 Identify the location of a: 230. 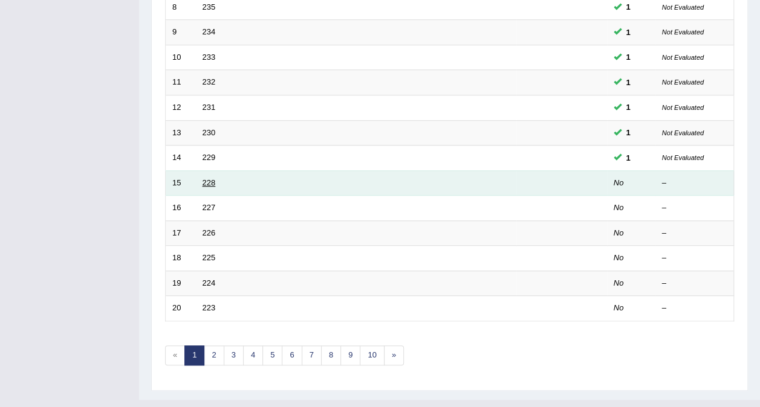
(209, 132).